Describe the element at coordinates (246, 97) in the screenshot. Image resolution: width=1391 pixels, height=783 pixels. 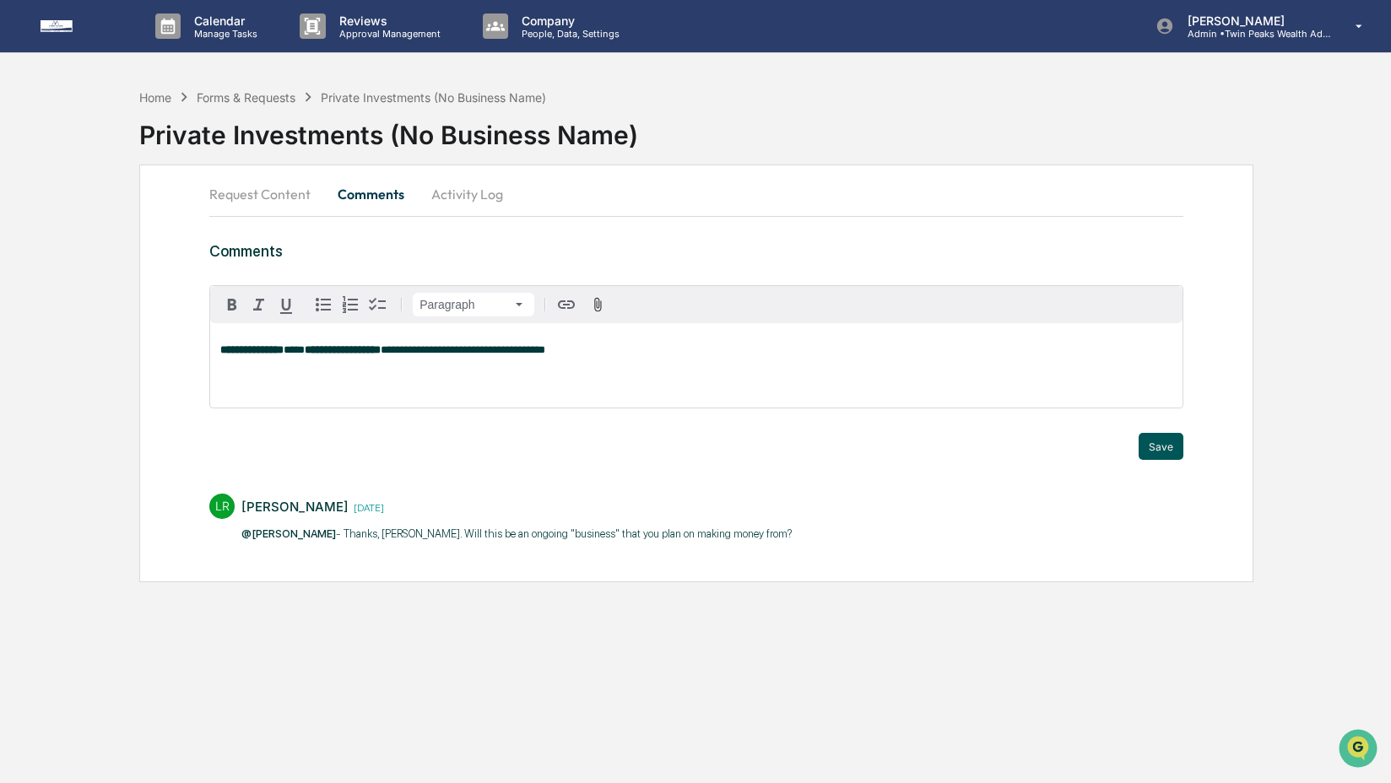
I see `div: Forms & Requests` at that location.